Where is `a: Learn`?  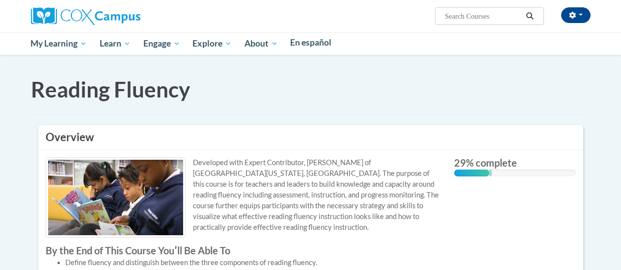 a: Learn is located at coordinates (115, 44).